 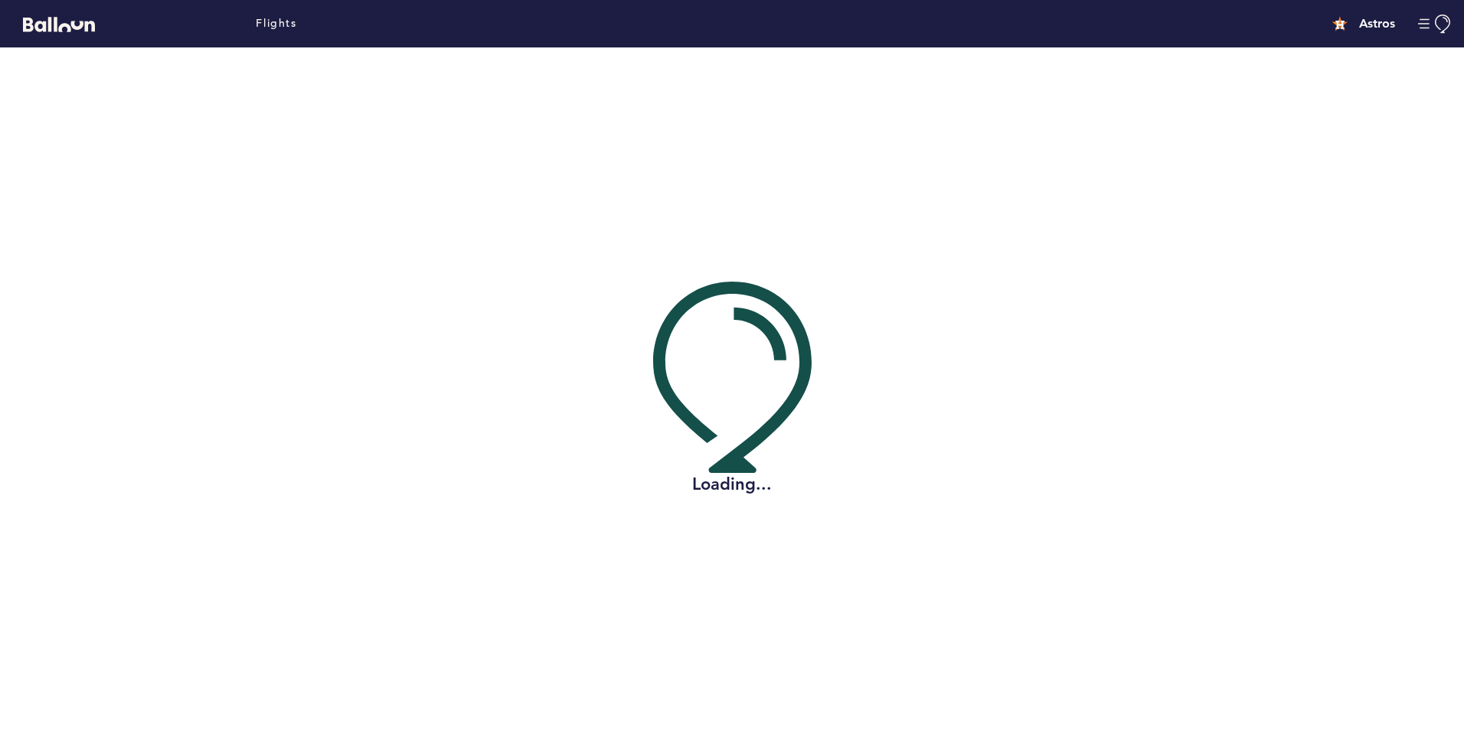 I want to click on button: Manage Account, so click(x=1435, y=24).